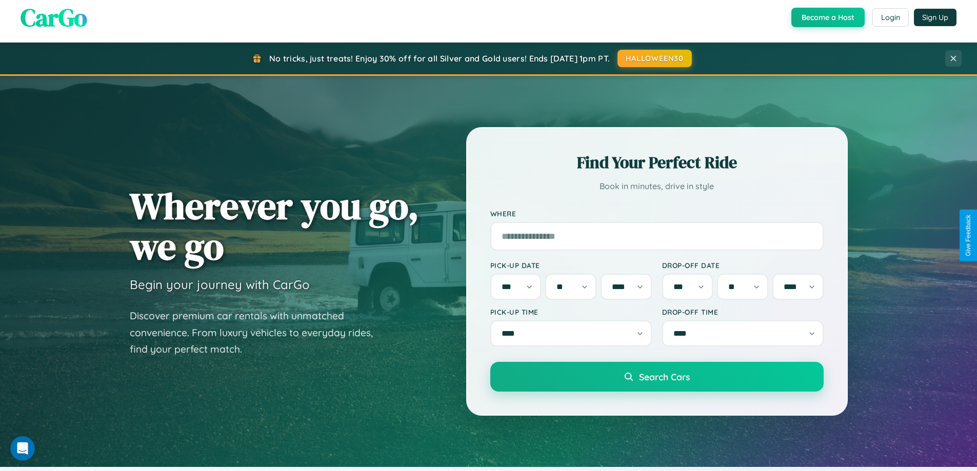 The width and height of the screenshot is (977, 471). I want to click on label: Pick-up Time, so click(571, 312).